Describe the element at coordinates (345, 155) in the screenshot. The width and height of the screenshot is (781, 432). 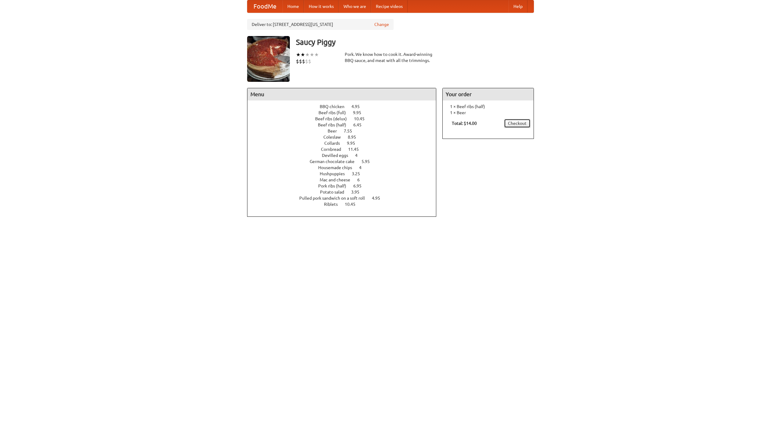
I see `a: Devilled eggs 4` at that location.